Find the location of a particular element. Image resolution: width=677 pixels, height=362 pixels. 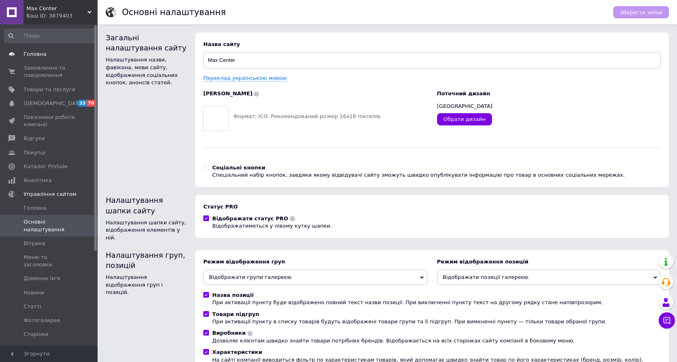

span: Соціальні кнопки is located at coordinates (239, 167).